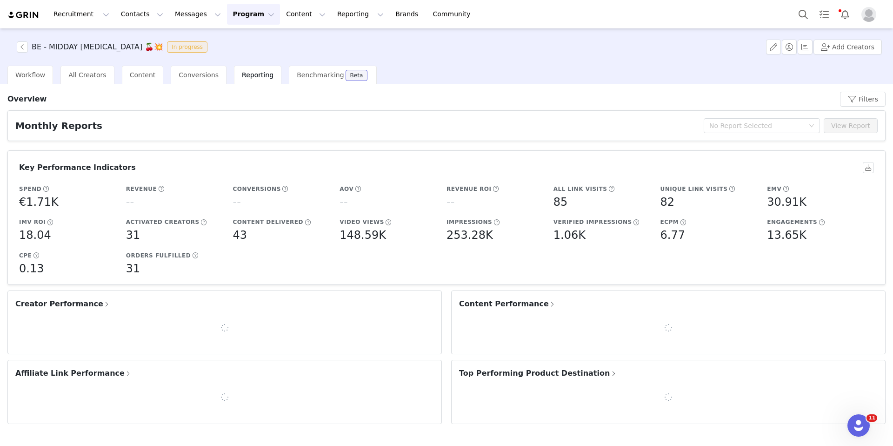  I want to click on span: Workflow, so click(30, 75).